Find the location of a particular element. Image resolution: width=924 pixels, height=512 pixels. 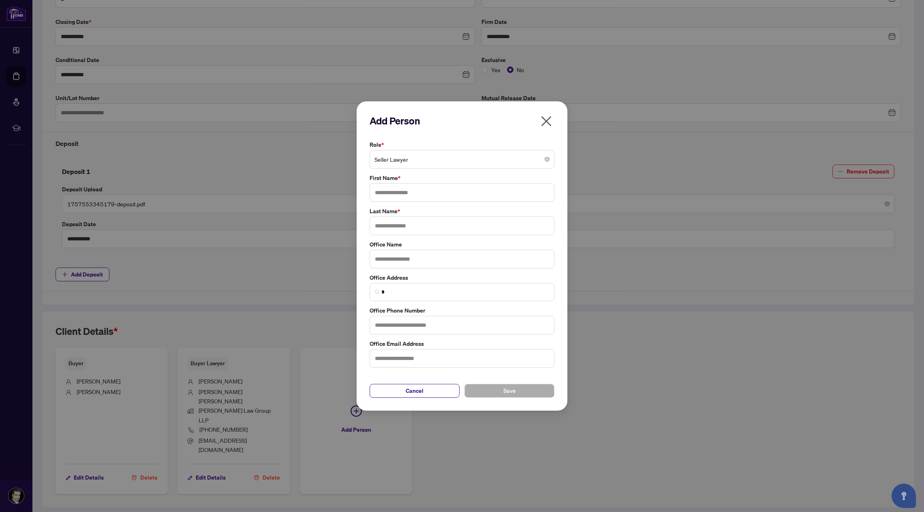

label: Last Name is located at coordinates (462, 211).